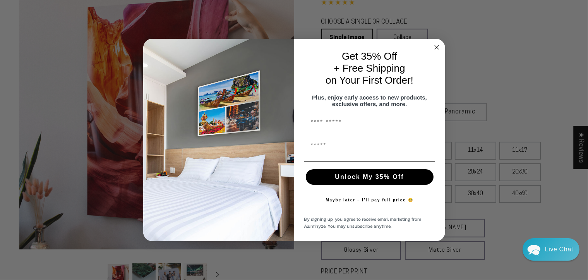  I want to click on span: + Free Shipping, so click(369, 68).